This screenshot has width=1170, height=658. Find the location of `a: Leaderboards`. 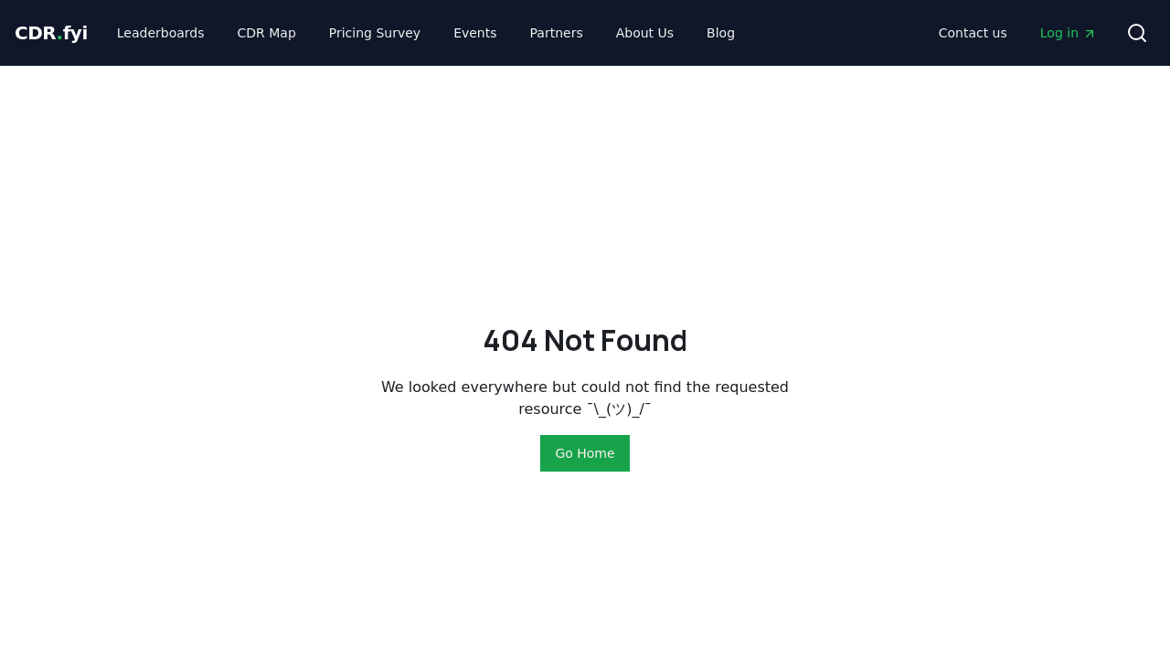

a: Leaderboards is located at coordinates (161, 33).